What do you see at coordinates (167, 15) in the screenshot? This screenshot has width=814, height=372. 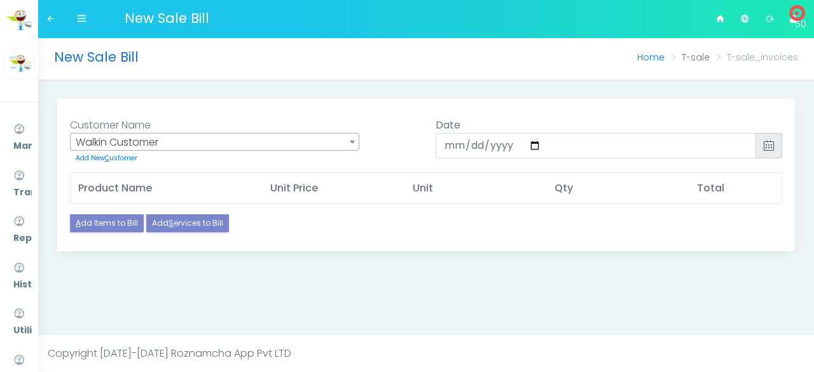 I see `span: New Sale Bill` at bounding box center [167, 15].